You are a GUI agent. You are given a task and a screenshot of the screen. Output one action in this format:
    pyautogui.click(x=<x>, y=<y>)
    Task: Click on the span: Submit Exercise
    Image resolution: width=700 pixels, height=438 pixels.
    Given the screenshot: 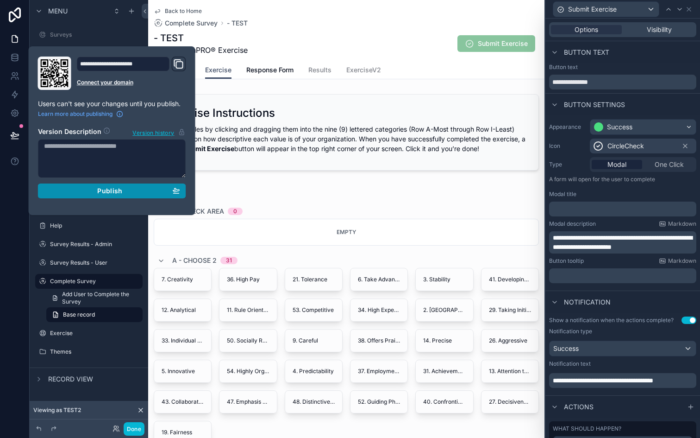 What is the action you would take?
    pyautogui.click(x=592, y=9)
    